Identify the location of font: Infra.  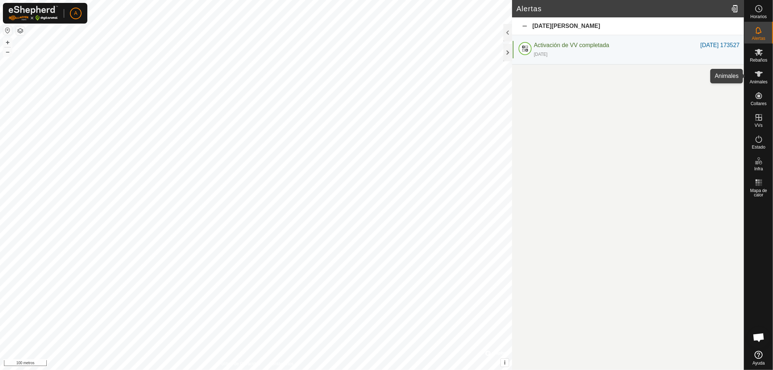
(759, 169).